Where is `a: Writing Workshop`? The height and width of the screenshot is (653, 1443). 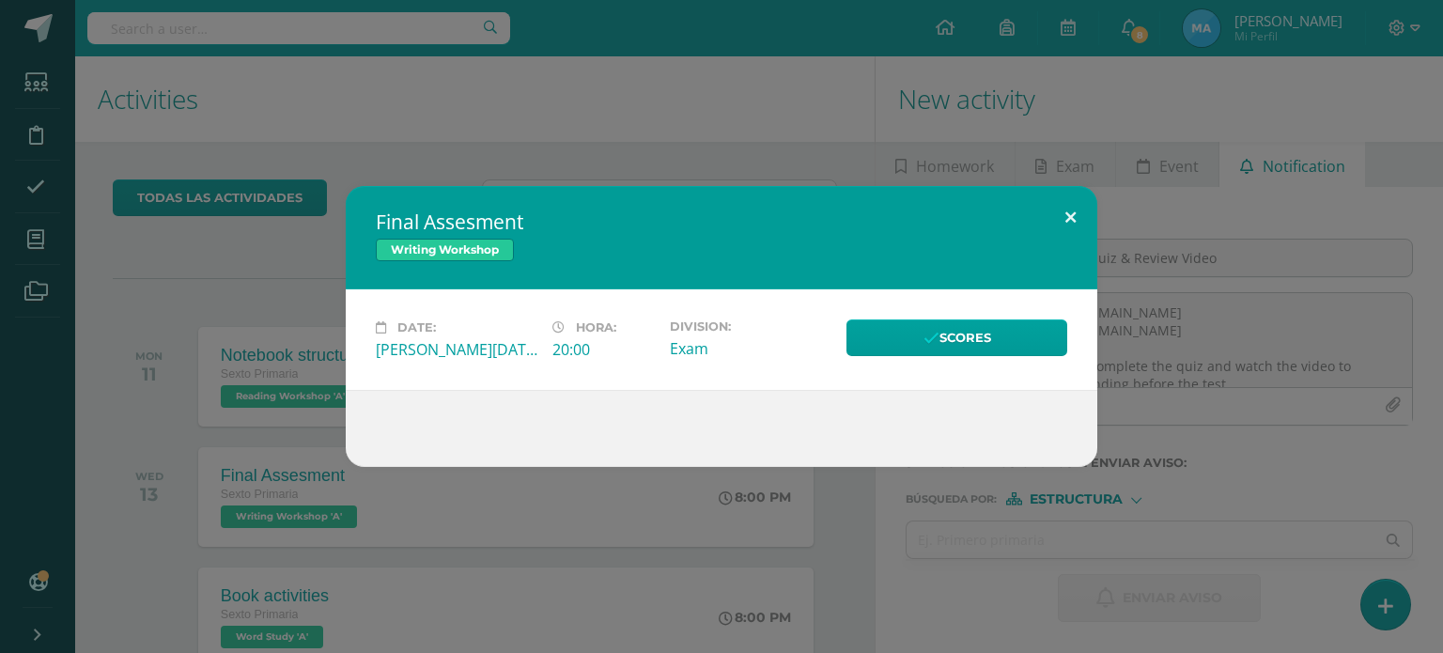 a: Writing Workshop is located at coordinates (444, 250).